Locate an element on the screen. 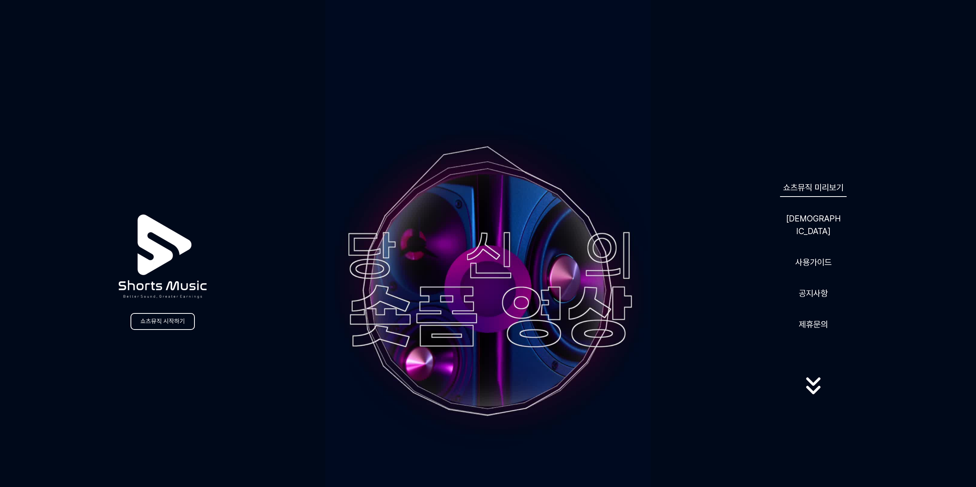 The image size is (976, 487). button: 제휴문의 is located at coordinates (814, 324).